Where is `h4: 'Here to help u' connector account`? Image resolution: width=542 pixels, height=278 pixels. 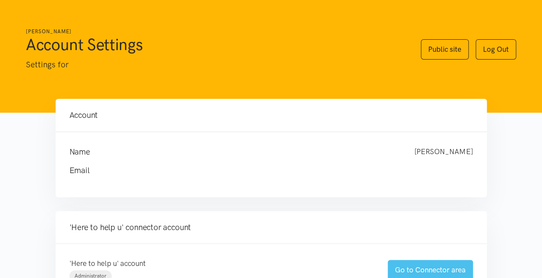 h4: 'Here to help u' connector account is located at coordinates (271, 227).